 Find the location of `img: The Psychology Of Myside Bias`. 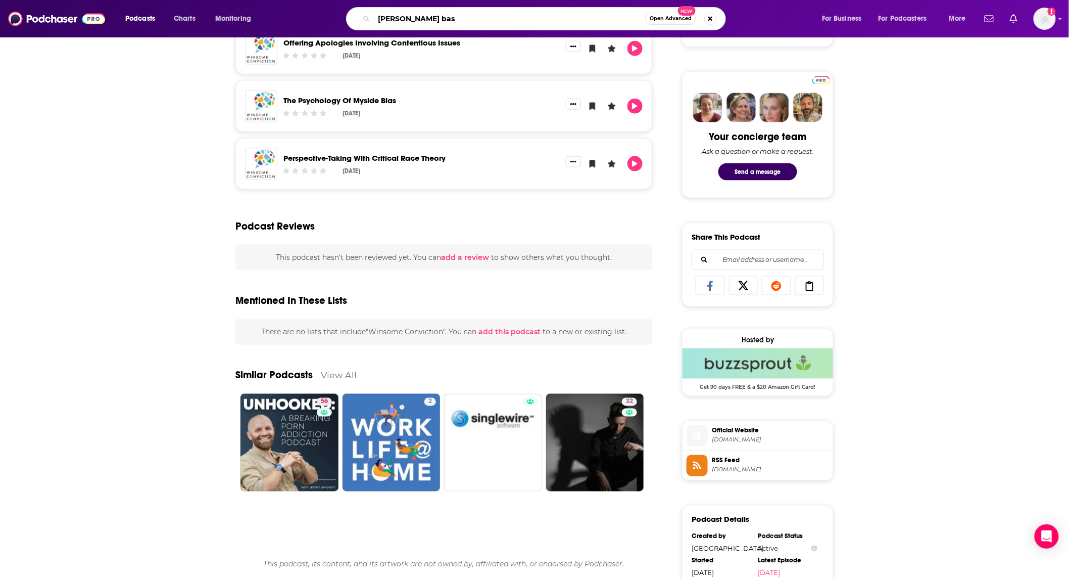

img: The Psychology Of Myside Bias is located at coordinates (261, 106).